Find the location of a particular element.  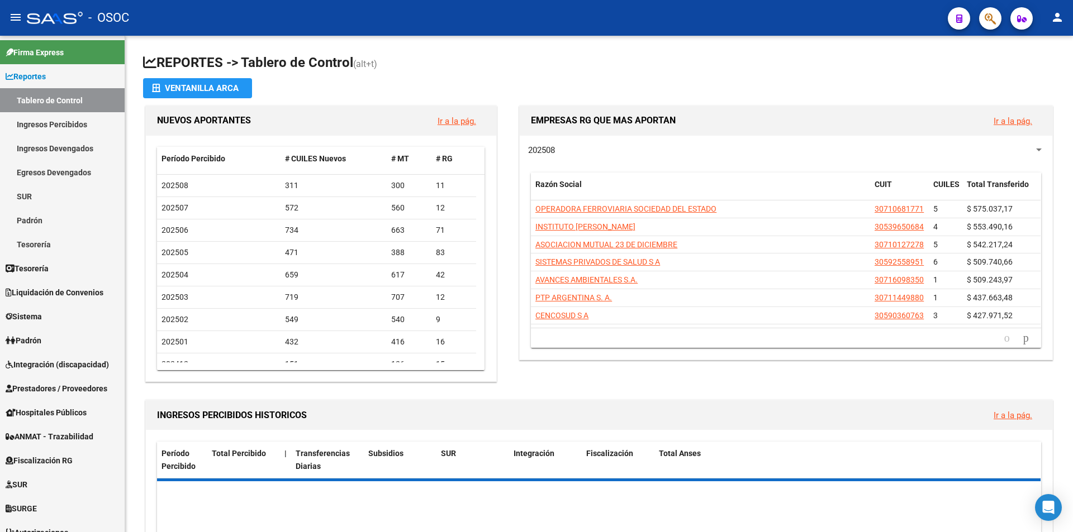

span: 202502 is located at coordinates (175, 320).